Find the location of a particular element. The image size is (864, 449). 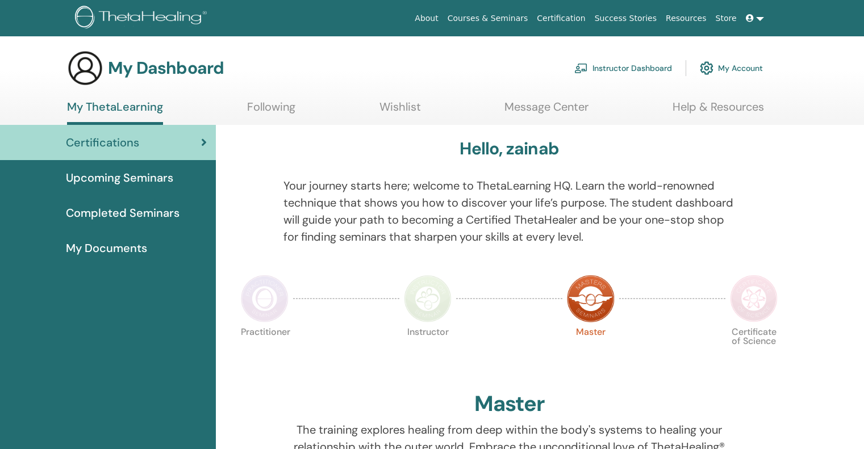

img: logo.png is located at coordinates (143, 18).